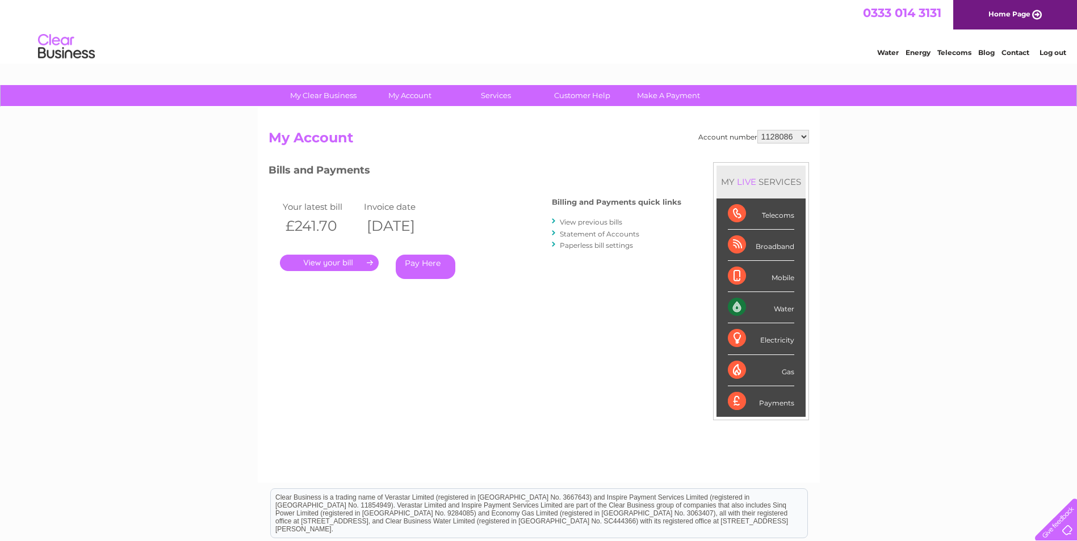 The width and height of the screenshot is (1077, 541). I want to click on div: Gas, so click(761, 371).